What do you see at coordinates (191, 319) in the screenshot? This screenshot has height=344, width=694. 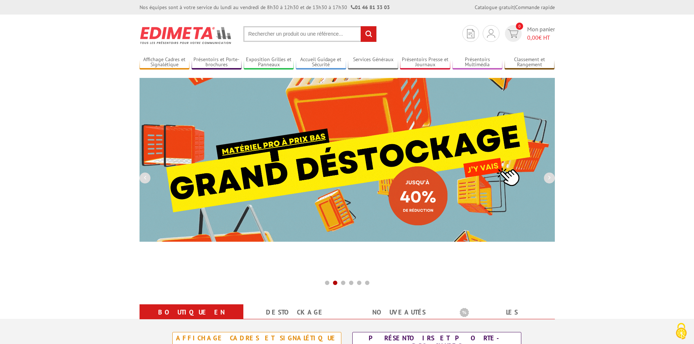 I see `a: Boutique en ligne` at bounding box center [191, 319].